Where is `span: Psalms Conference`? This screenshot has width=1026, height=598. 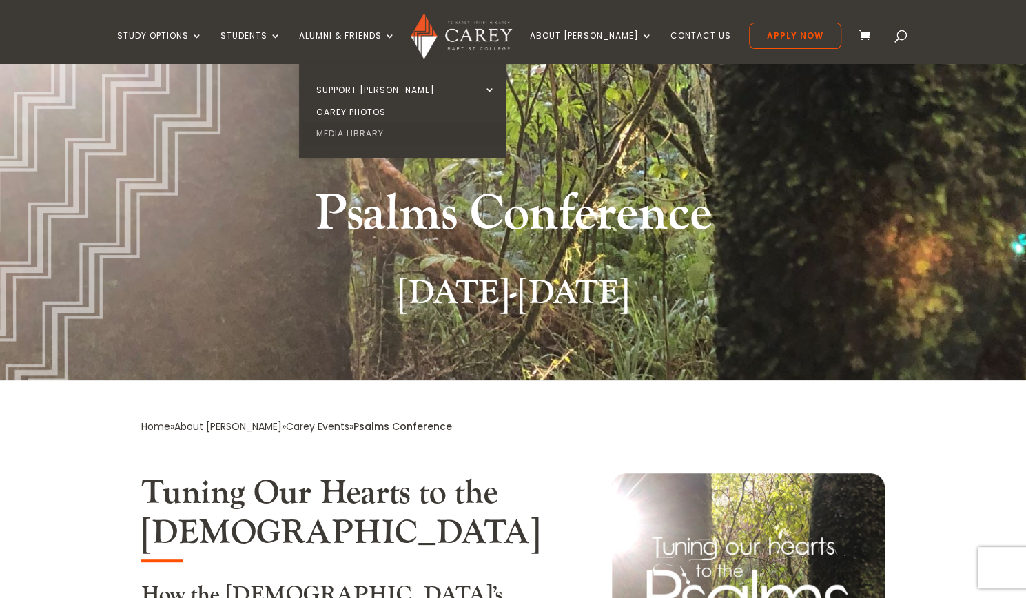
span: Psalms Conference is located at coordinates (402, 427).